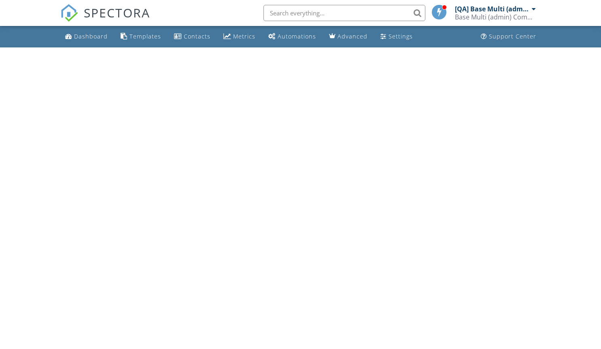 This screenshot has width=601, height=349. I want to click on input: Search everything..., so click(345, 13).